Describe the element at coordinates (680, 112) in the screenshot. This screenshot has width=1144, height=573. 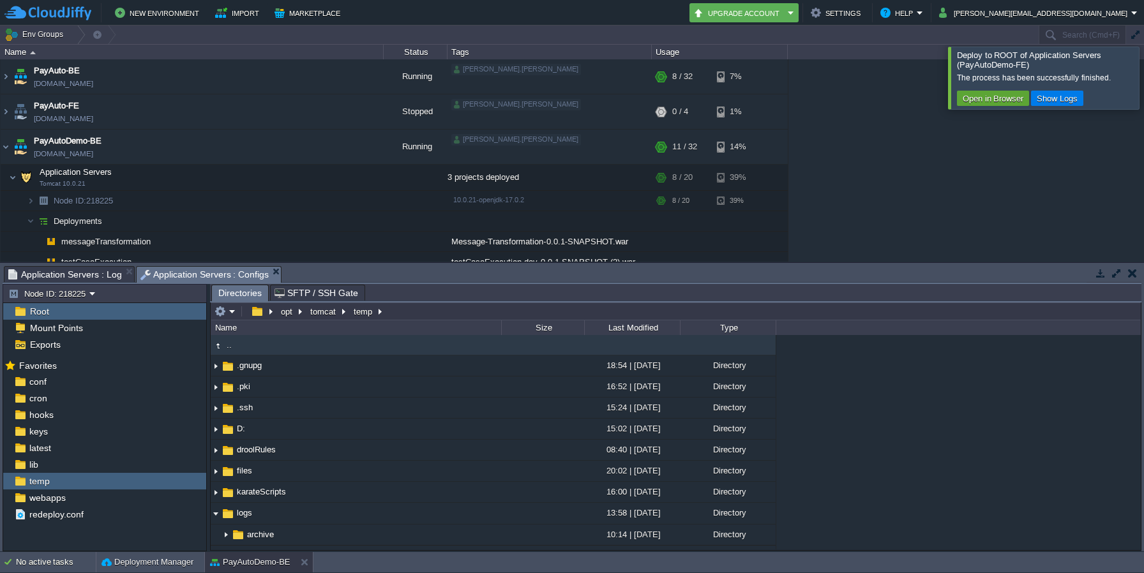
I see `div: 0 / 4` at that location.